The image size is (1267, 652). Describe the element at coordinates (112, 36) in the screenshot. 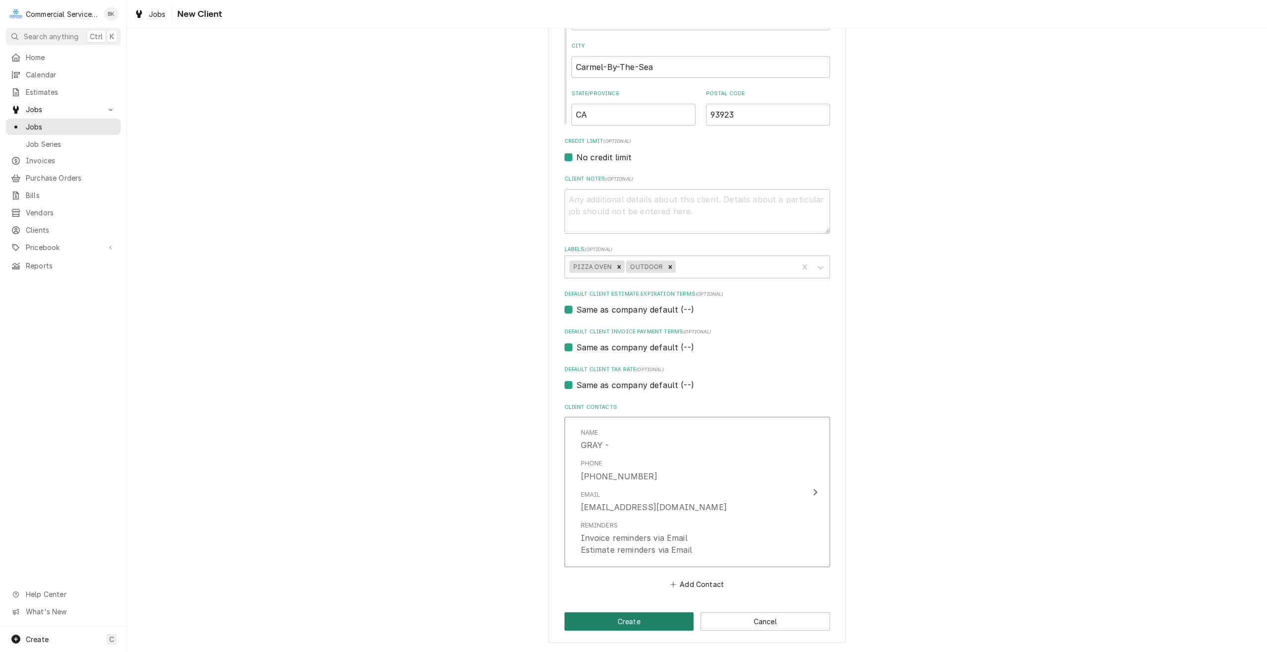

I see `span: K` at that location.